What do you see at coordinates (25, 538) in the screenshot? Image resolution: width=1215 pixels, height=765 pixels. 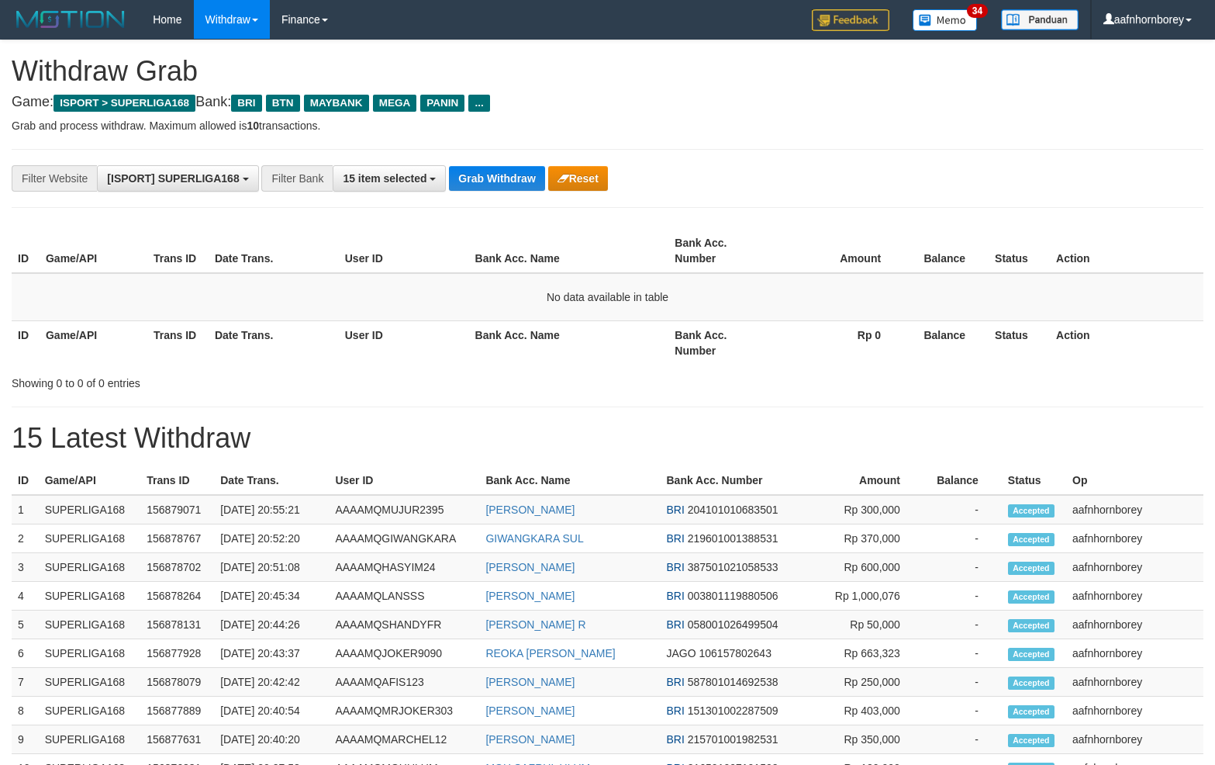 I see `td: 2` at bounding box center [25, 538].